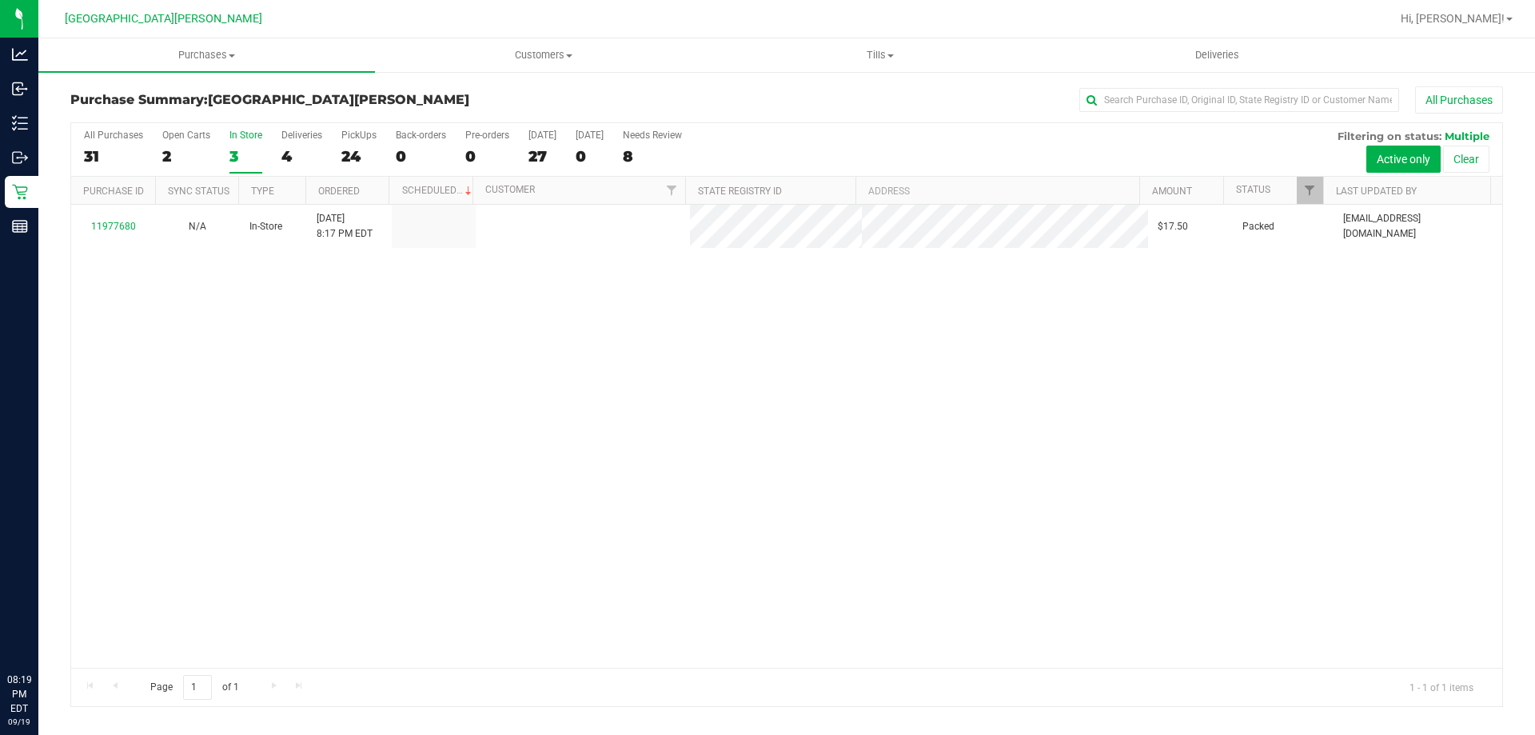  What do you see at coordinates (1376, 191) in the screenshot?
I see `a: Last Updated By` at bounding box center [1376, 191].